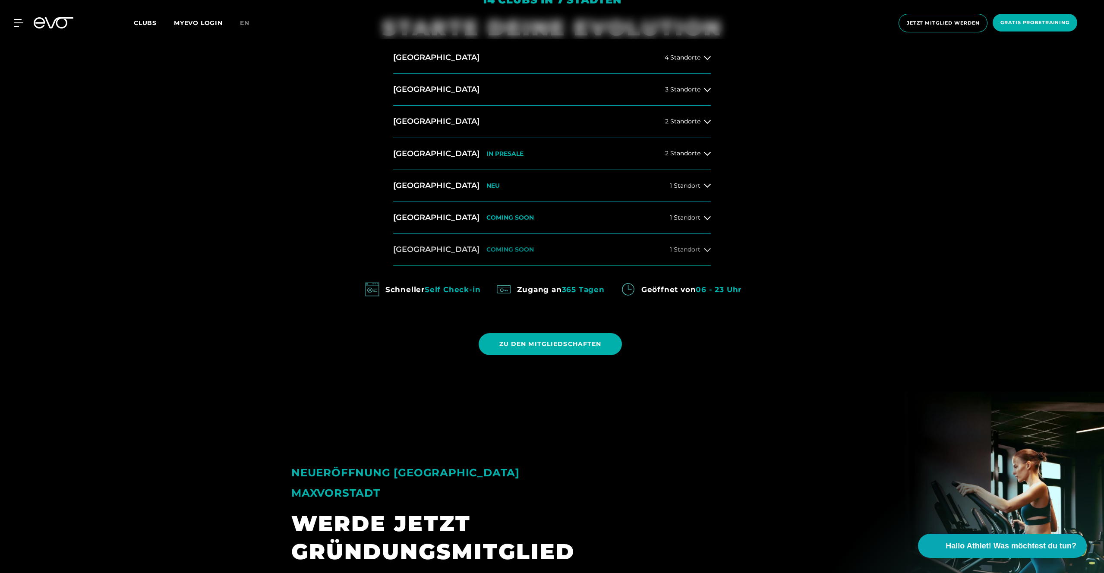  What do you see at coordinates (245, 23) in the screenshot?
I see `span: en` at bounding box center [245, 23].